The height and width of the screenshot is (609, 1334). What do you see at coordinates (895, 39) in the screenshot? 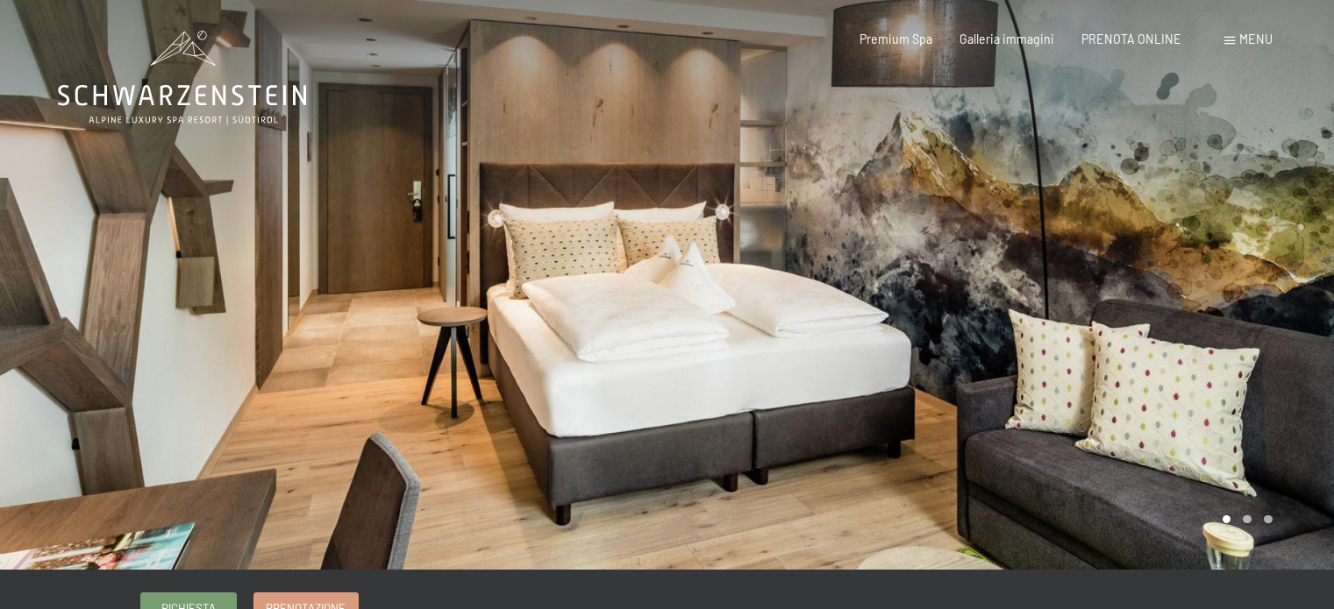
I see `a: Premium Spa` at bounding box center [895, 39].